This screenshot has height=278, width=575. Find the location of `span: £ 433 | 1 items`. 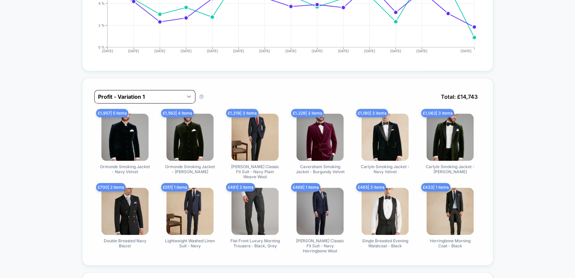

span: £ 433 | 1 items is located at coordinates (435, 187).